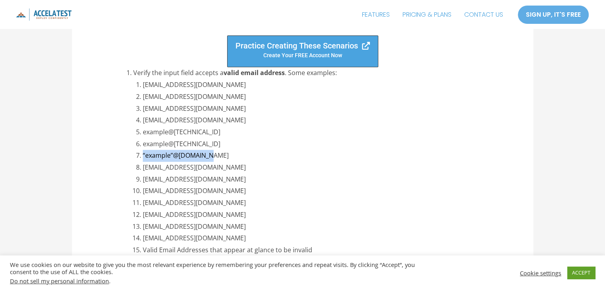 This screenshot has width=605, height=290. What do you see at coordinates (44, 14) in the screenshot?
I see `img: icon` at bounding box center [44, 14].